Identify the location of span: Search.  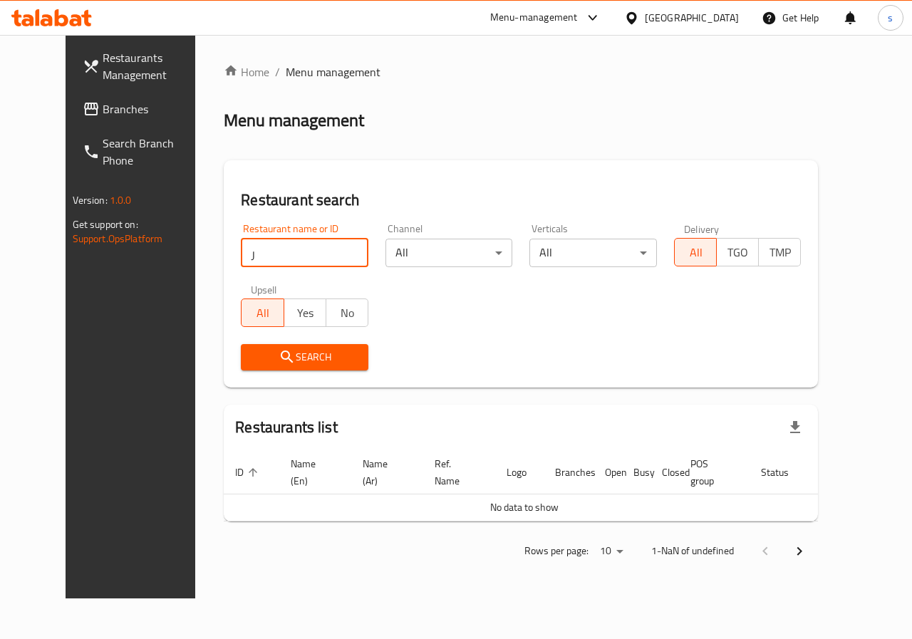
(304, 357).